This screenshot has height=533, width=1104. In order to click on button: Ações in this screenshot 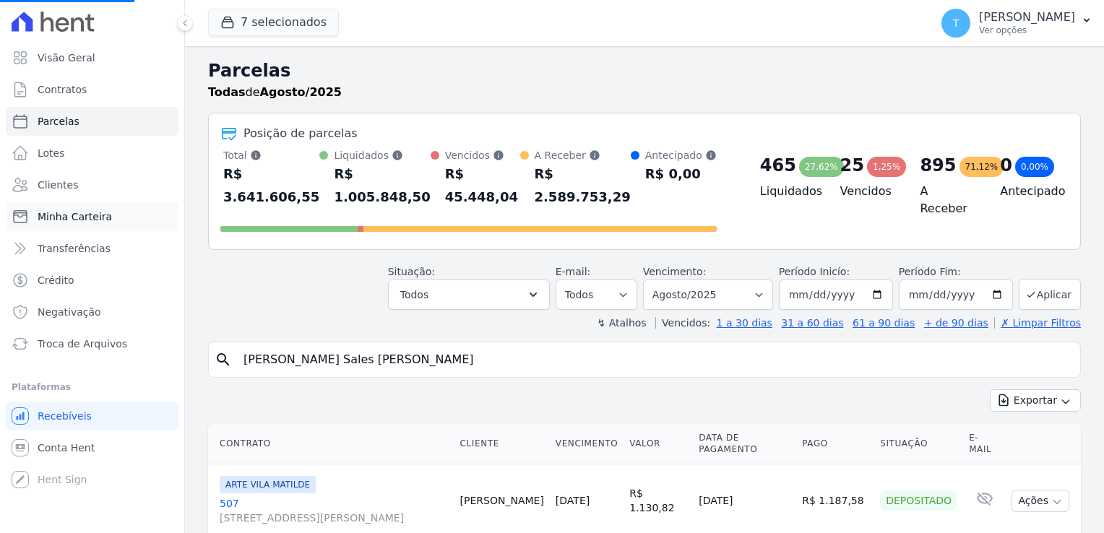, I will do `click(1040, 501)`.